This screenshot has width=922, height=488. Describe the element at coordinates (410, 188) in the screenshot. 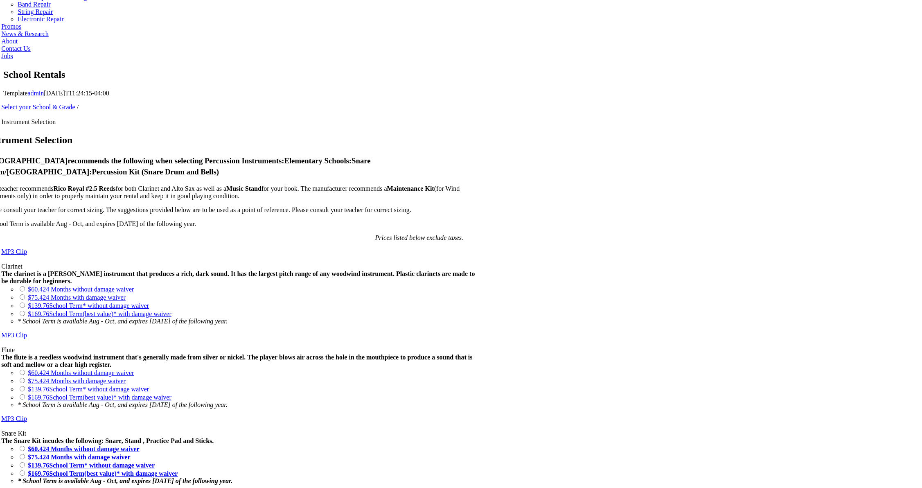

I see `strong: Maintenance Kit` at that location.